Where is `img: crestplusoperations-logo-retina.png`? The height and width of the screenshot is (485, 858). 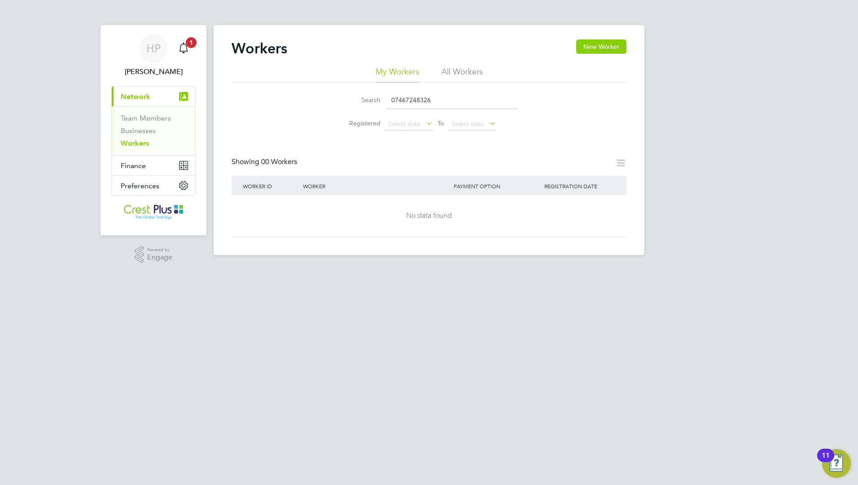 img: crestplusoperations-logo-retina.png is located at coordinates (153, 212).